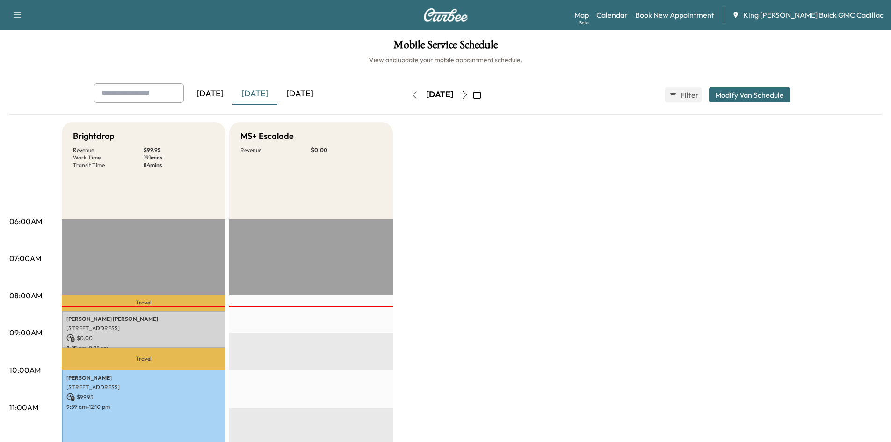 The width and height of the screenshot is (891, 442). Describe the element at coordinates (674, 15) in the screenshot. I see `a: Book New Appointment` at that location.